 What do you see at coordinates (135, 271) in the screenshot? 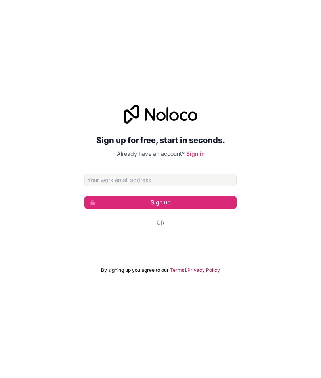
I see `span: By signing up you agree to our` at bounding box center [135, 271].